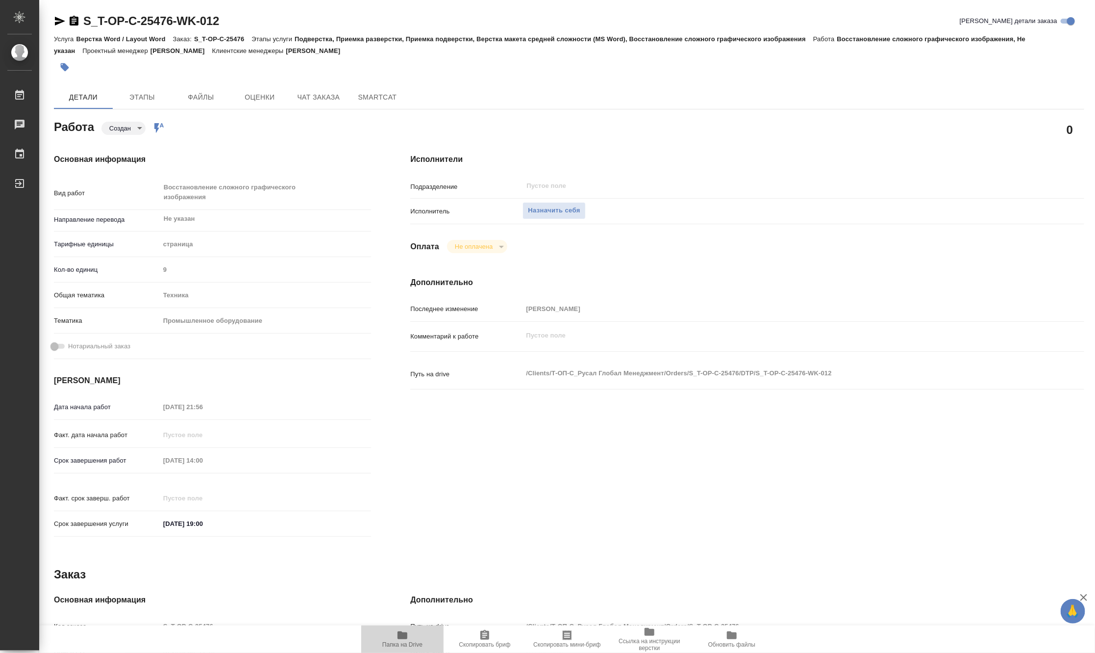 Image resolution: width=1095 pixels, height=653 pixels. What do you see at coordinates (466, 309) in the screenshot?
I see `p: Последнее изменение` at bounding box center [466, 309].